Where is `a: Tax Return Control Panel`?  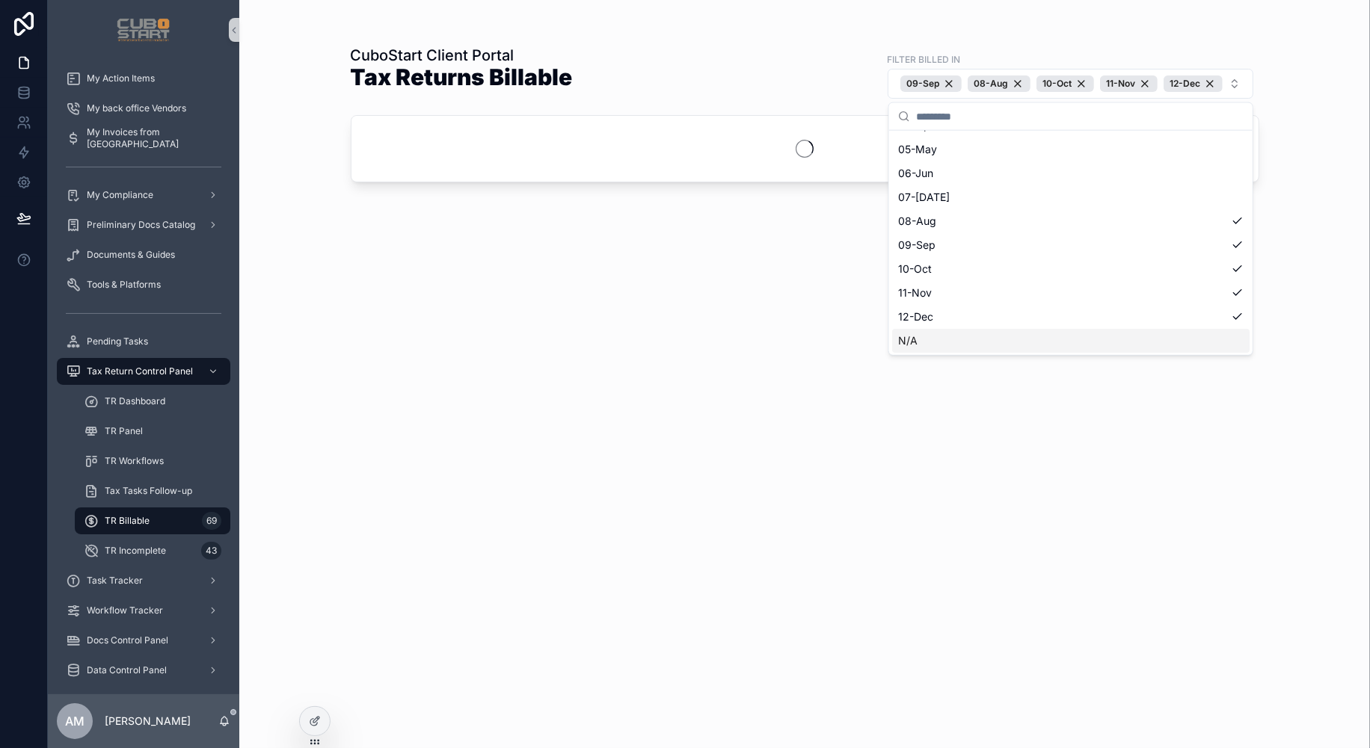 a: Tax Return Control Panel is located at coordinates (144, 372).